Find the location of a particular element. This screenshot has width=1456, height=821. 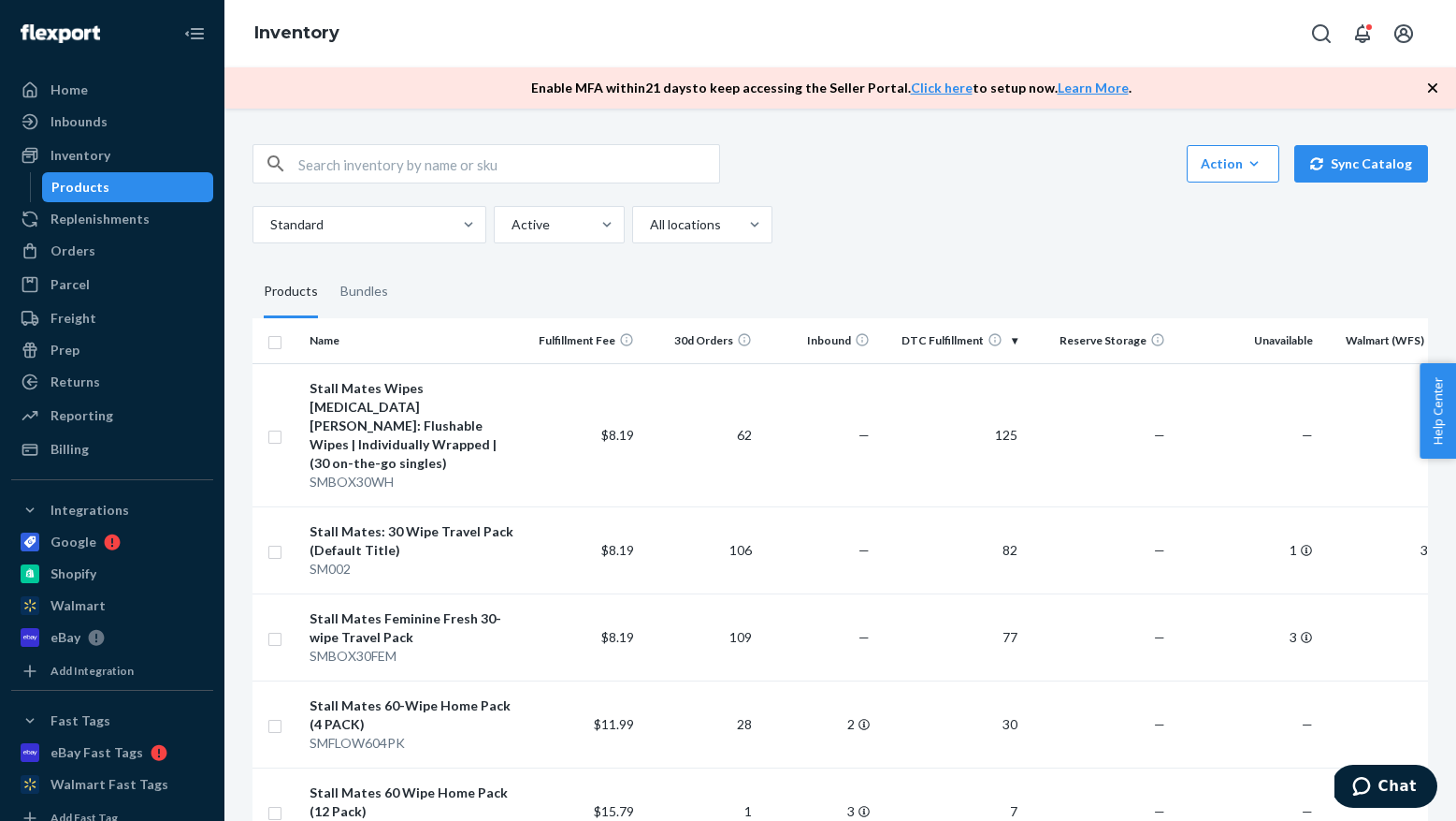

td: 82 is located at coordinates (951, 550).